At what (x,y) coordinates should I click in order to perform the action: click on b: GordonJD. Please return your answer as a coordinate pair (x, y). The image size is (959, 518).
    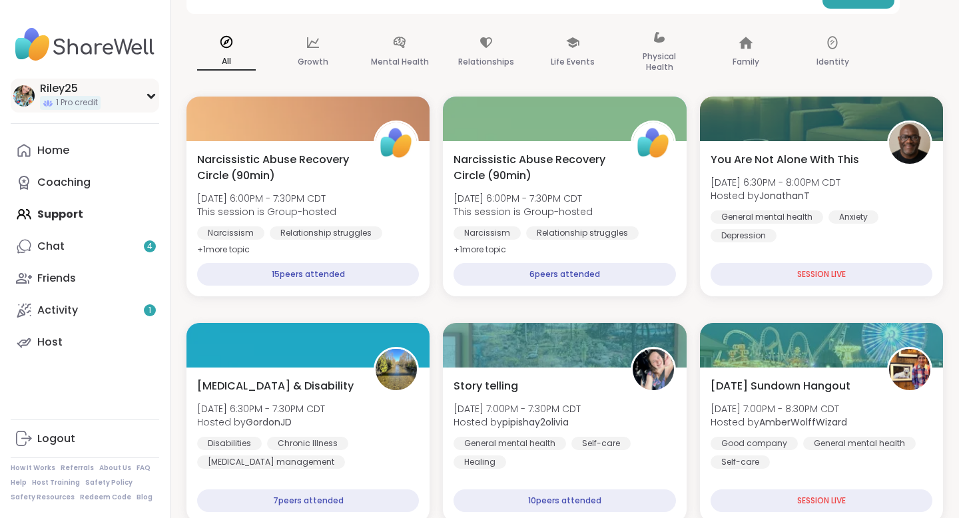
    Looking at the image, I should click on (268, 422).